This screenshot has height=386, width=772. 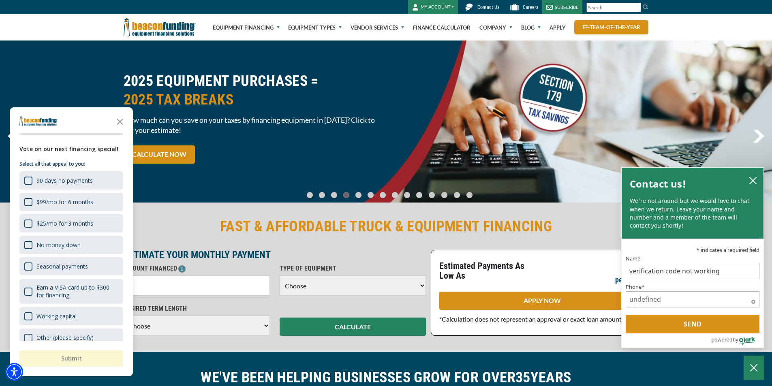 I want to click on p: DESIRED TERM LENGTH, so click(x=197, y=309).